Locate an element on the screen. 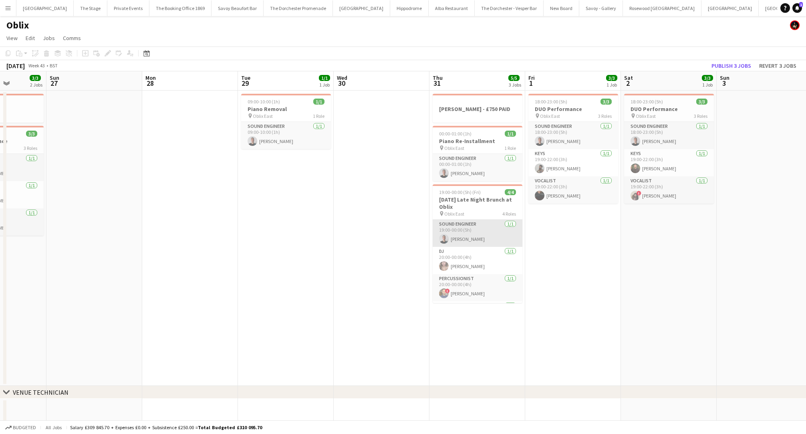 Image resolution: width=806 pixels, height=434 pixels. app-job-card: 00:00-01:00 (1h)1/1Piano Re-Installment Oblix East1 RoleSound Engineer1/100:00-01:00 (1h)[PERSON_... is located at coordinates (477, 153).